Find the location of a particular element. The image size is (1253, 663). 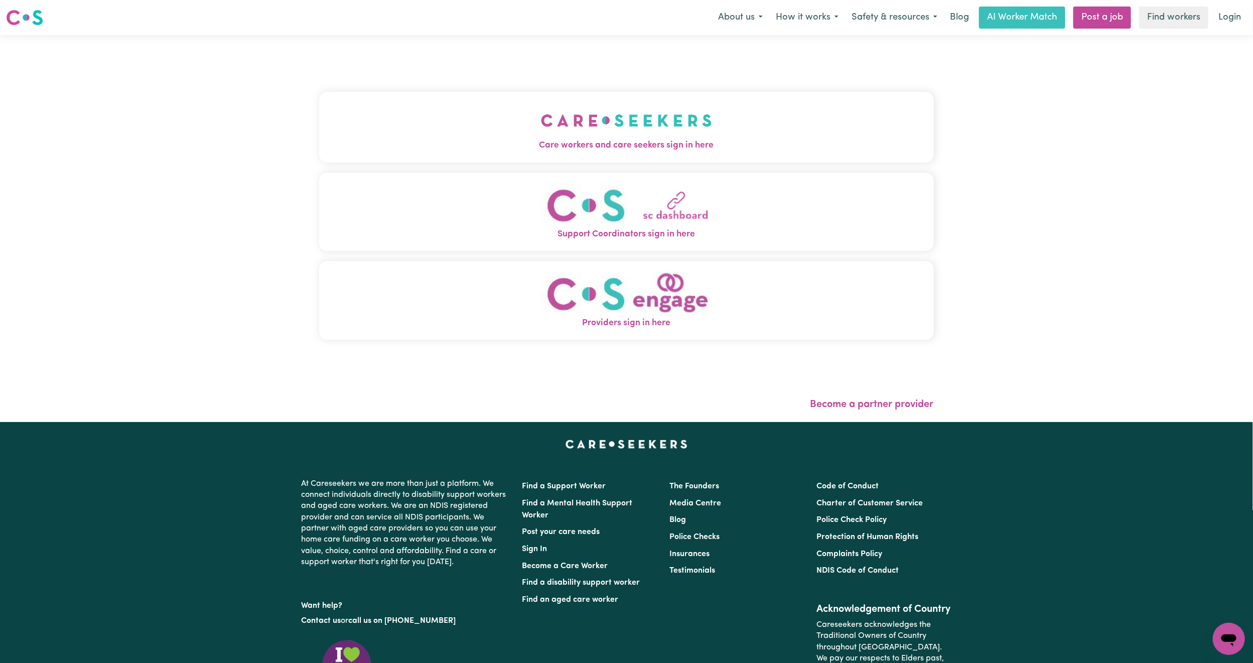

a: Post a job is located at coordinates (1102, 18).